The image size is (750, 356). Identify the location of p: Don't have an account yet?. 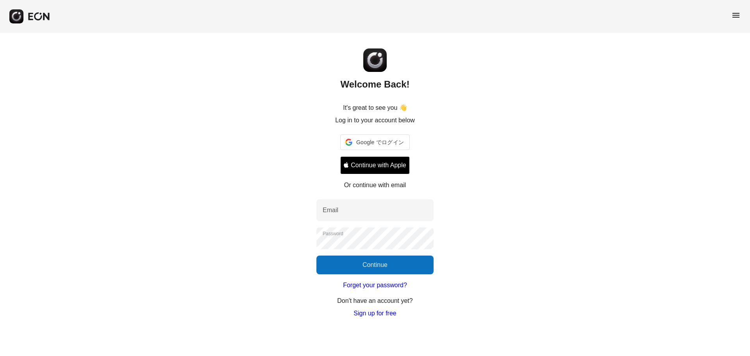
(375, 301).